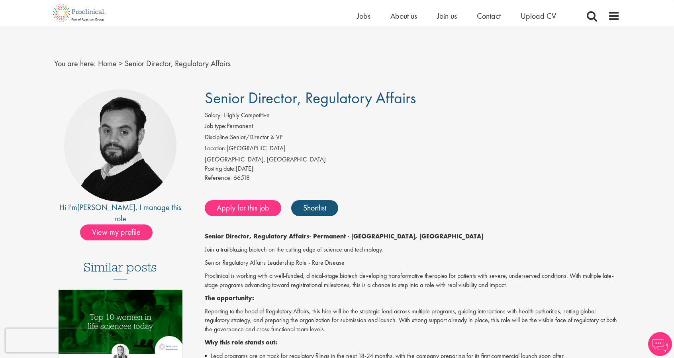 This screenshot has width=674, height=358. What do you see at coordinates (538, 16) in the screenshot?
I see `a: Upload CV` at bounding box center [538, 16].